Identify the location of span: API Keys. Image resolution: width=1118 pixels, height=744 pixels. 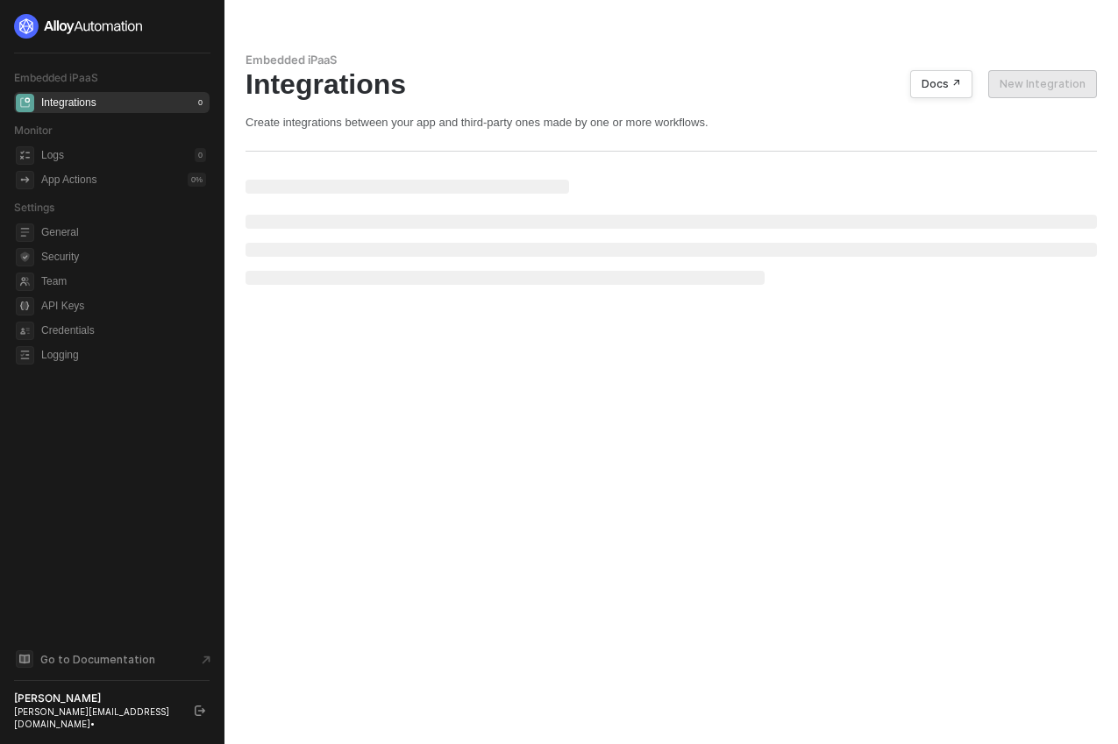
(124, 306).